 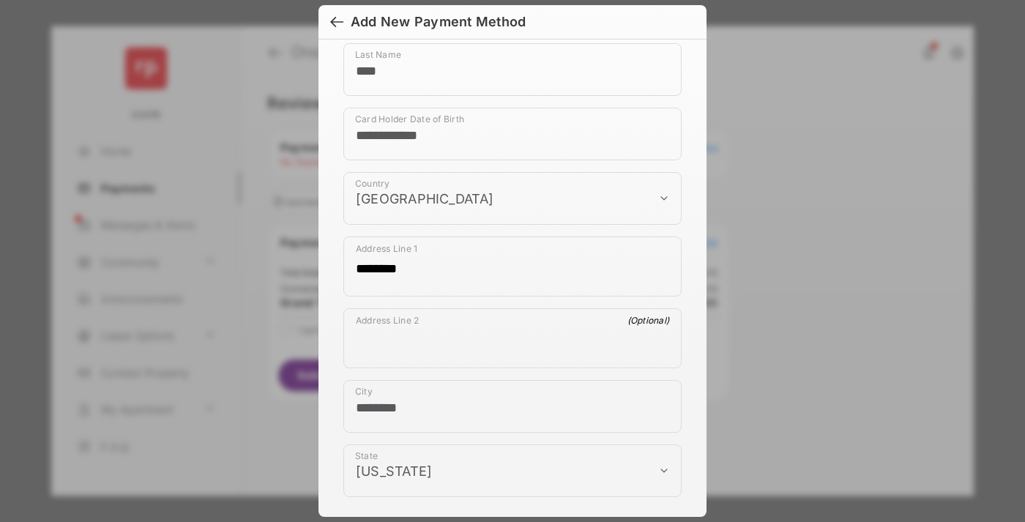 I want to click on div: payment_method_screening[postal_addresses][addressLine1], so click(x=512, y=266).